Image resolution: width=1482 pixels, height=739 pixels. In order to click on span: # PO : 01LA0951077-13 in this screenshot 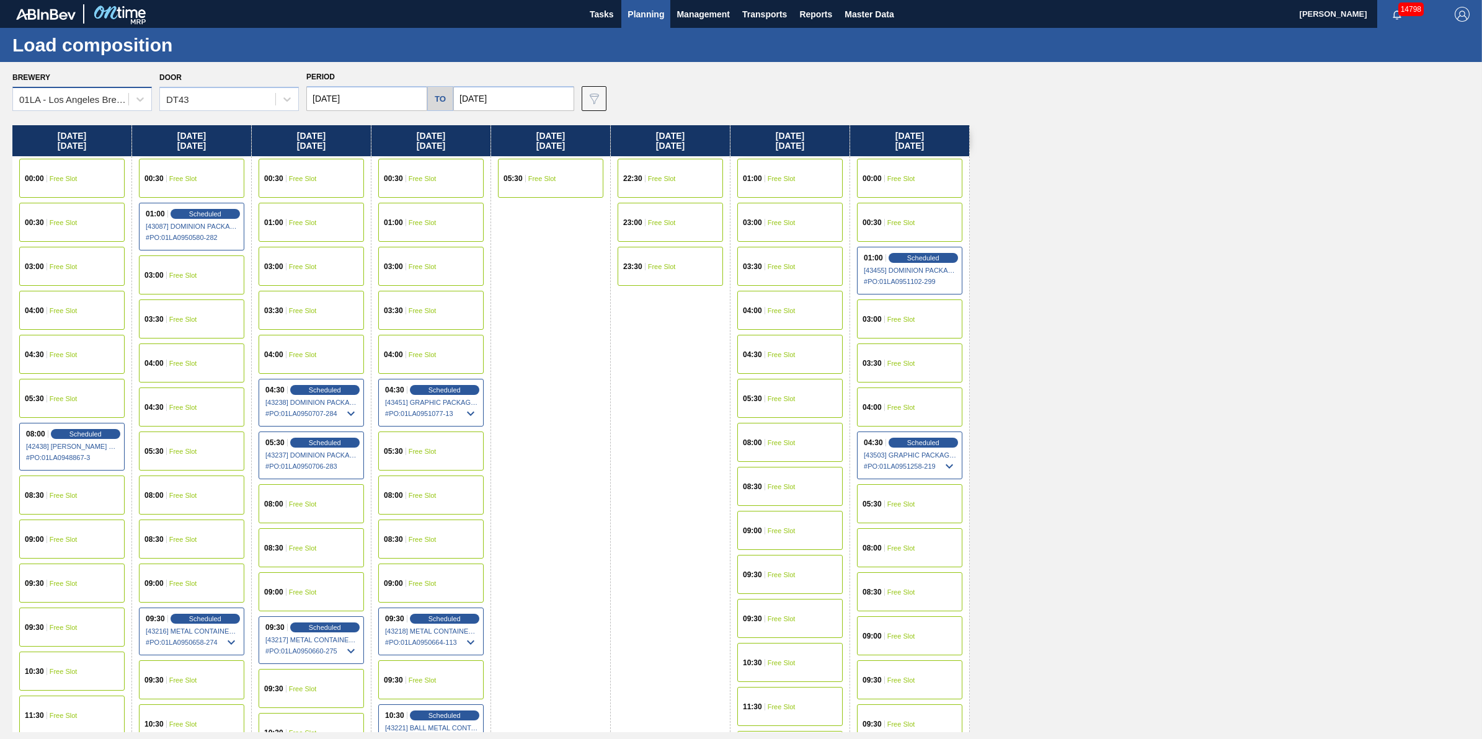, I will do `click(431, 413)`.